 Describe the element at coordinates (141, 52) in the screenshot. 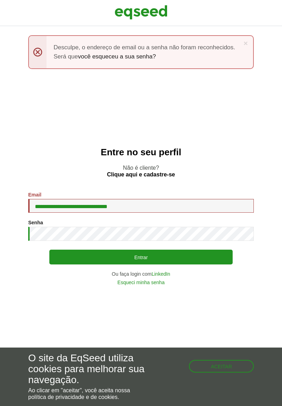

I see `div: Desculpe, o endereço de email ou a senha não foram reconhecidos. Será que` at that location.